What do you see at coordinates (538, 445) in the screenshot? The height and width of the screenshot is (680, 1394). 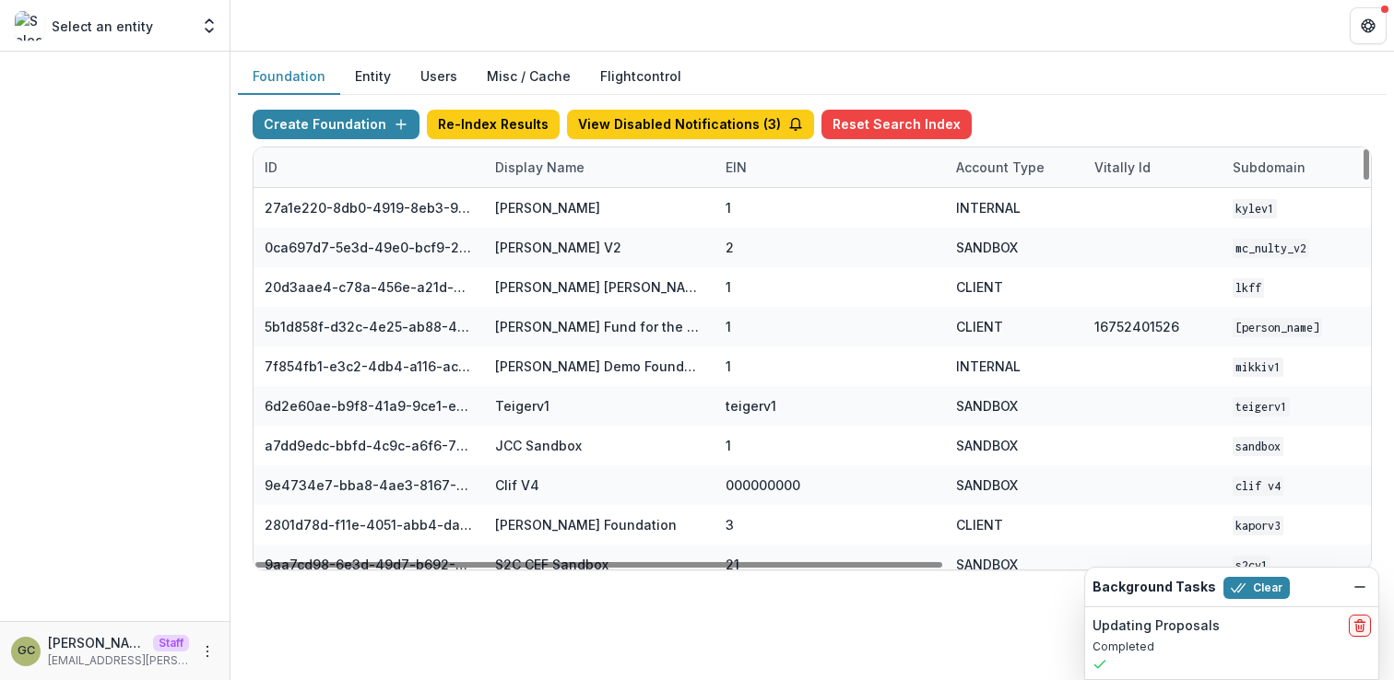 I see `div: JCC Sandbox` at bounding box center [538, 445].